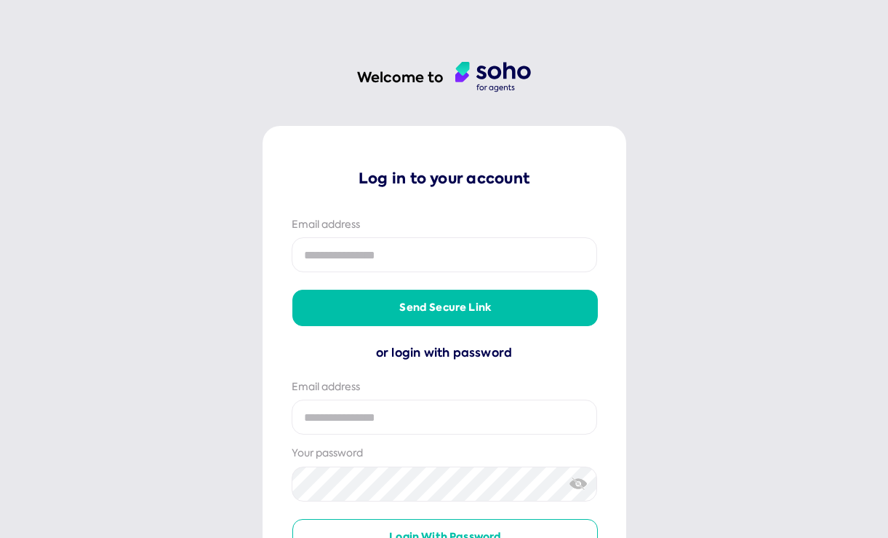  I want to click on h1: Welcome to, so click(400, 77).